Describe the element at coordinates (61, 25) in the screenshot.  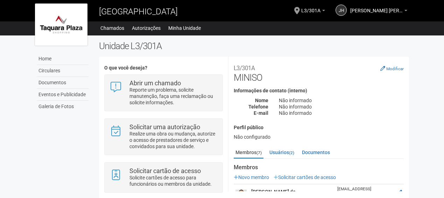
I see `img: logo.jpg` at that location.